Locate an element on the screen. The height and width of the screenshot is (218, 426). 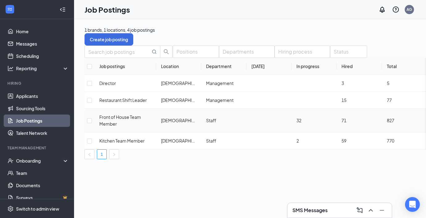
div: AG is located at coordinates (409, 9).